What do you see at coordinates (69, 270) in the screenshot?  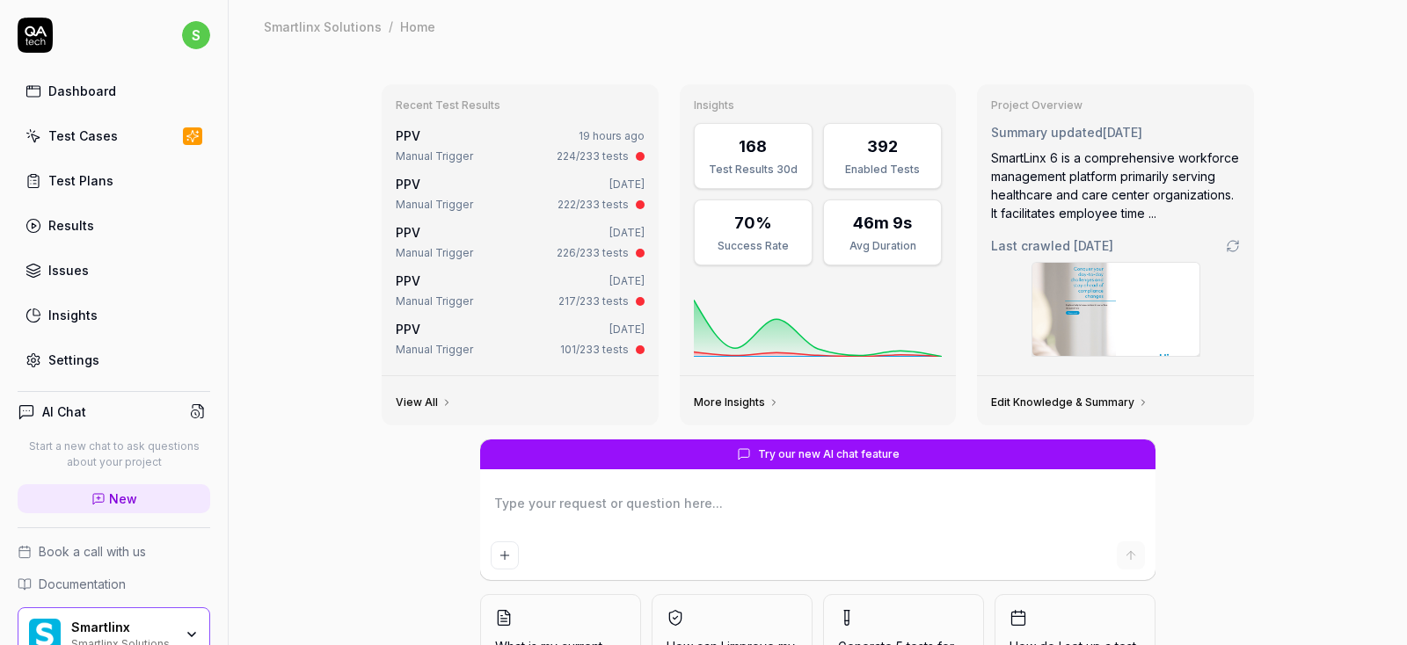 I see `div: Issues` at bounding box center [69, 270].